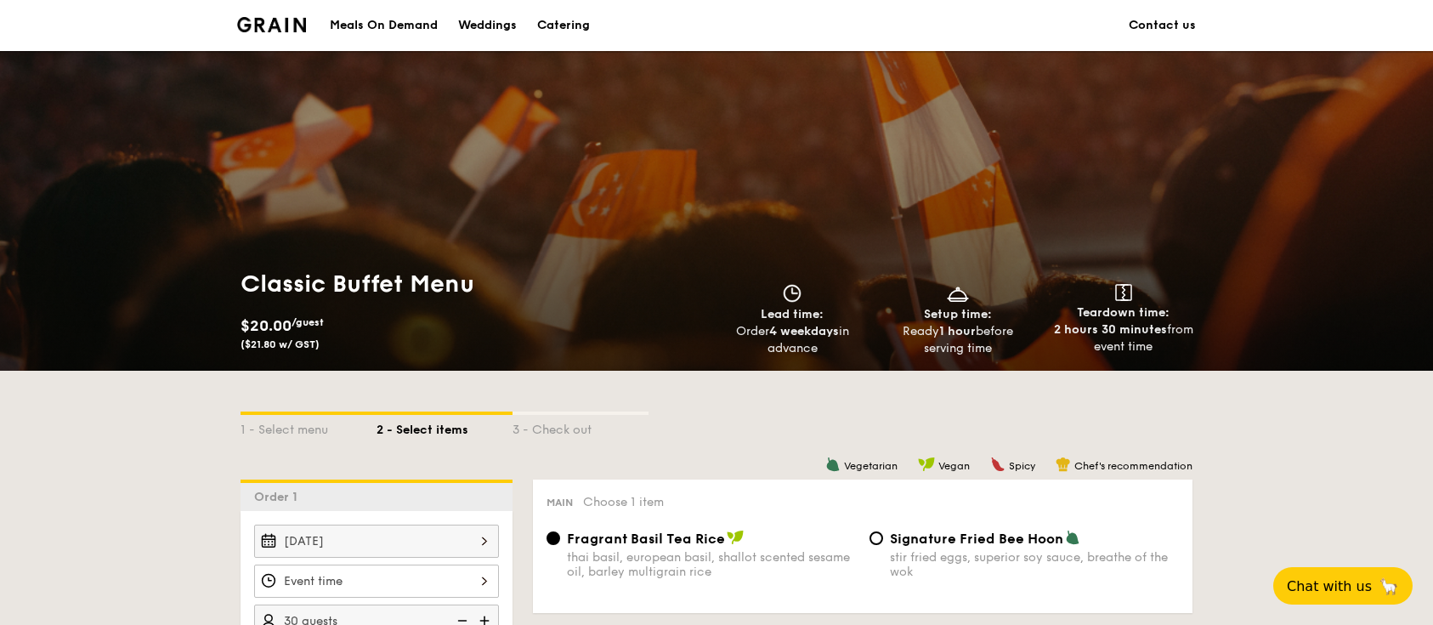 The width and height of the screenshot is (1433, 625). I want to click on div: Ready before serving time, so click(958, 340).